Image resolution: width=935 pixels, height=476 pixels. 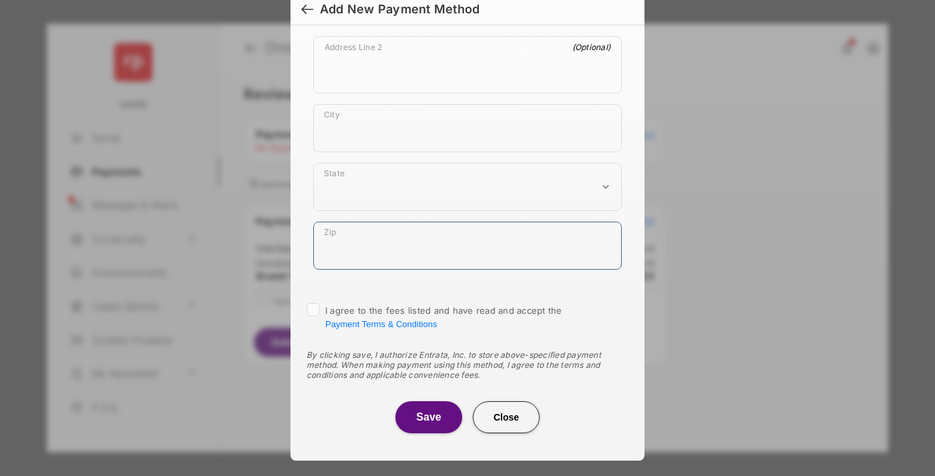 What do you see at coordinates (468, 187) in the screenshot?
I see `div: payment_method_screening[postal_addresses][administrativeArea]` at bounding box center [468, 187].